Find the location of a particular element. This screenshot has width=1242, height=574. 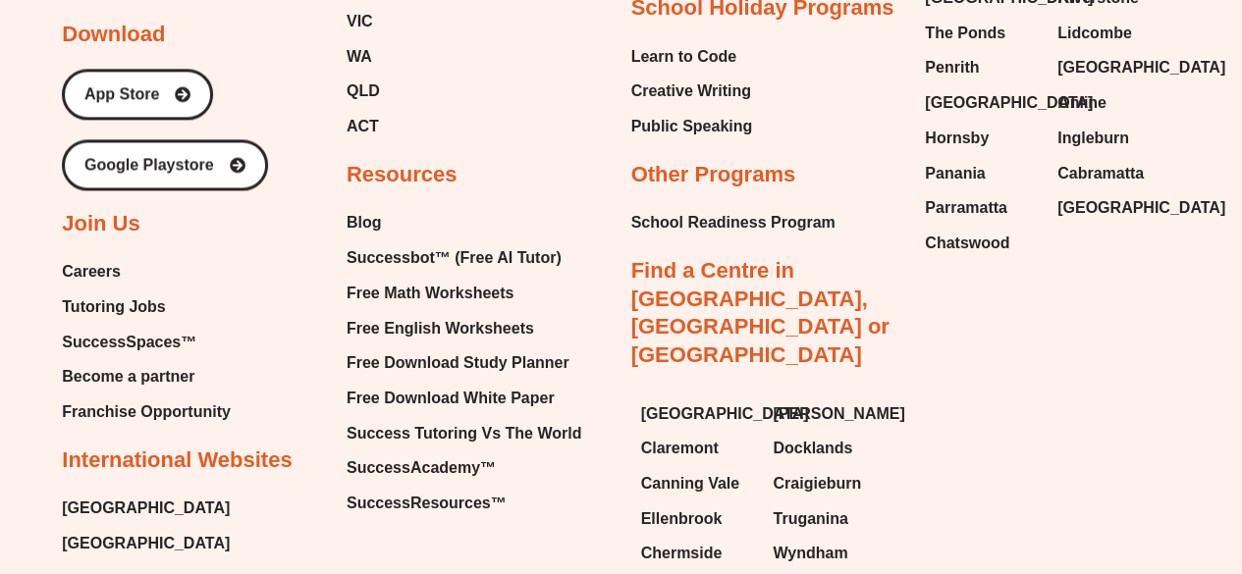

span: Franchise Opportunity is located at coordinates (146, 412).